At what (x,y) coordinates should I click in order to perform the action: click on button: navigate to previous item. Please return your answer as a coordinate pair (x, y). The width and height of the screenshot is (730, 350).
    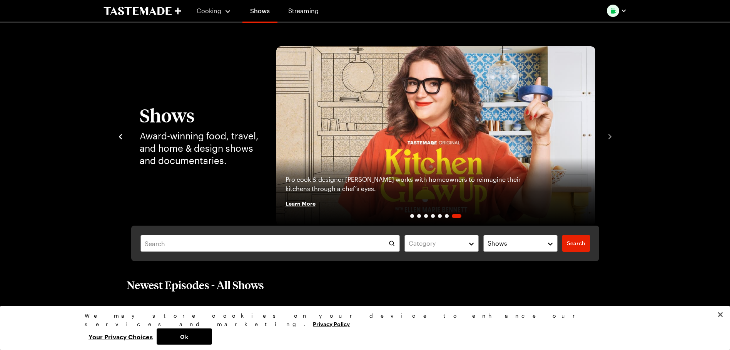
    Looking at the image, I should click on (120, 136).